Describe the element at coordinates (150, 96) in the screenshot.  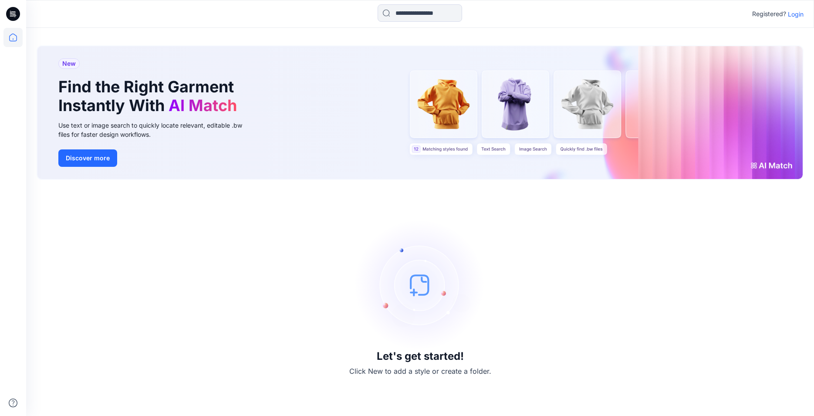
I see `h1: Find the Right Garment Instantly With` at that location.